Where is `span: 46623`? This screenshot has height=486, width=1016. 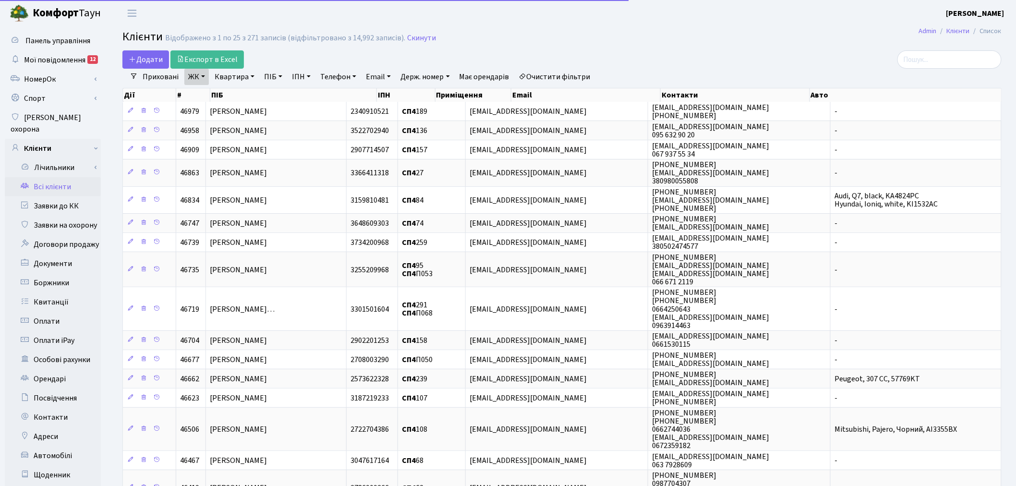
span: 46623 is located at coordinates (190, 398).